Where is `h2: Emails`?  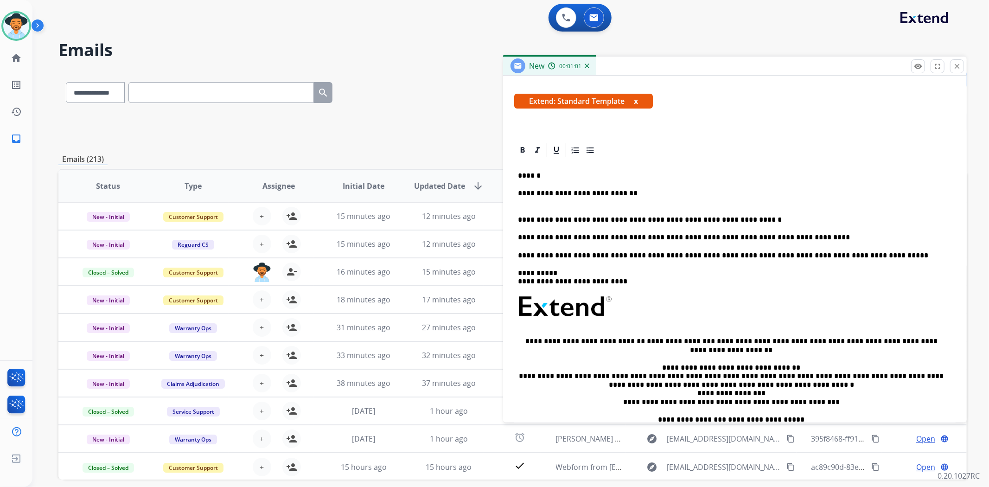
h2: Emails is located at coordinates (512, 50).